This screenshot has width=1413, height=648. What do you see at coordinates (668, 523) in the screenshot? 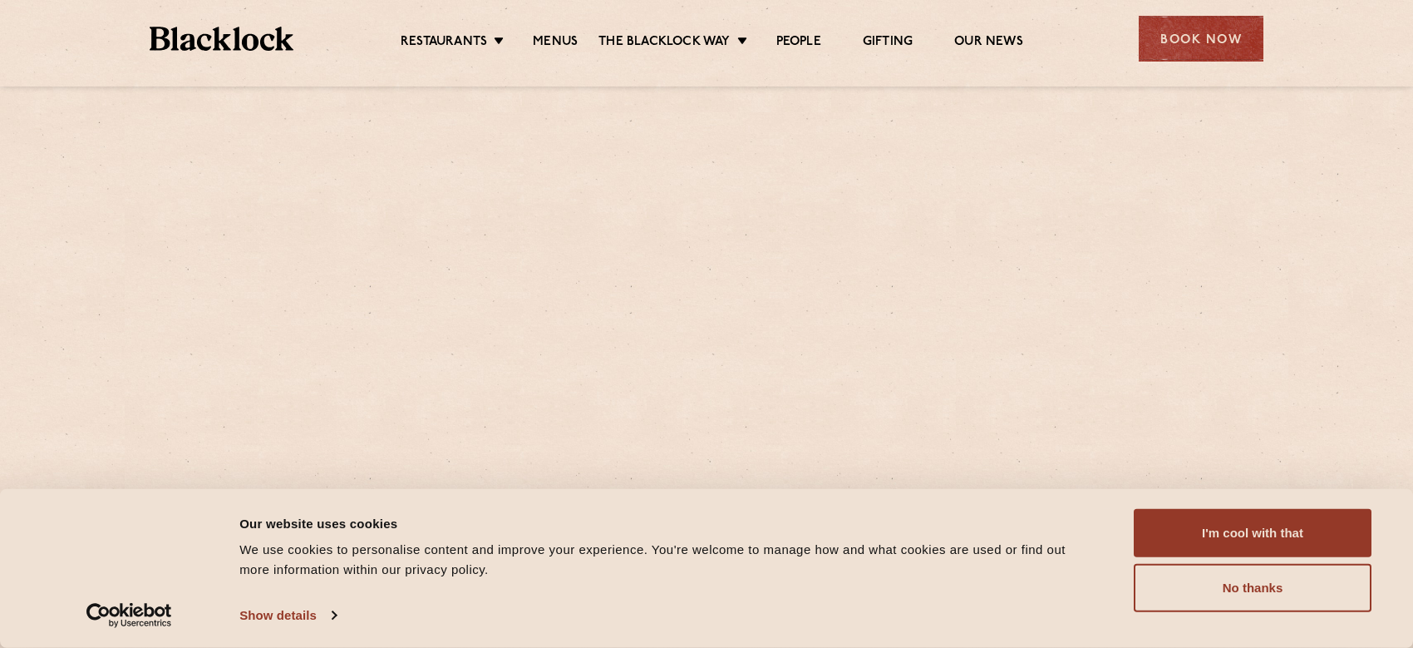
I see `div: Our website uses cookies` at bounding box center [668, 523].